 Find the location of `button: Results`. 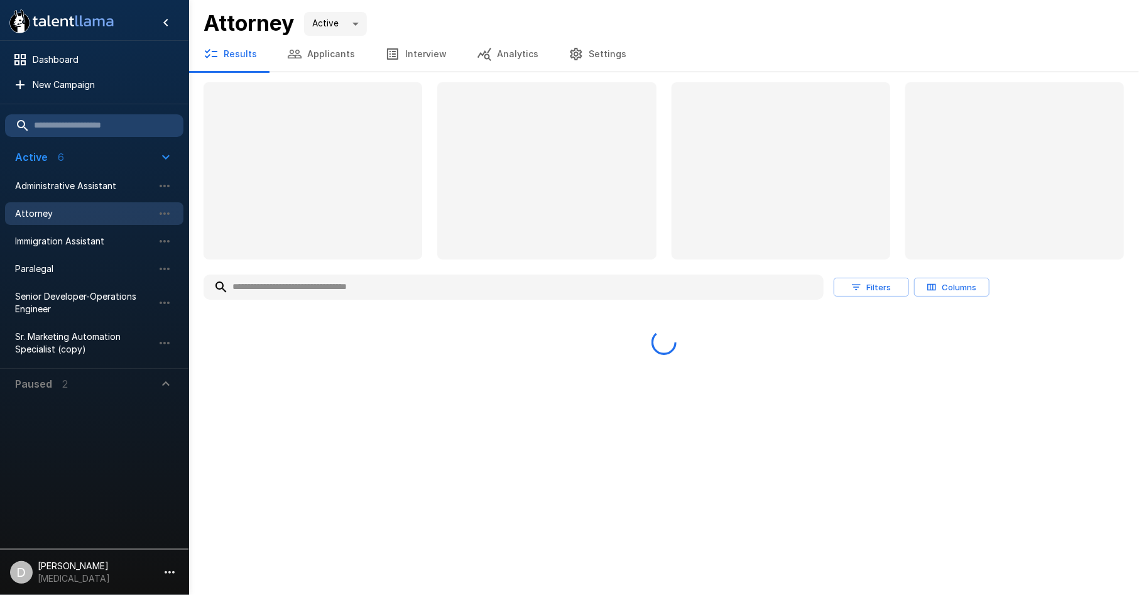

button: Results is located at coordinates (230, 54).